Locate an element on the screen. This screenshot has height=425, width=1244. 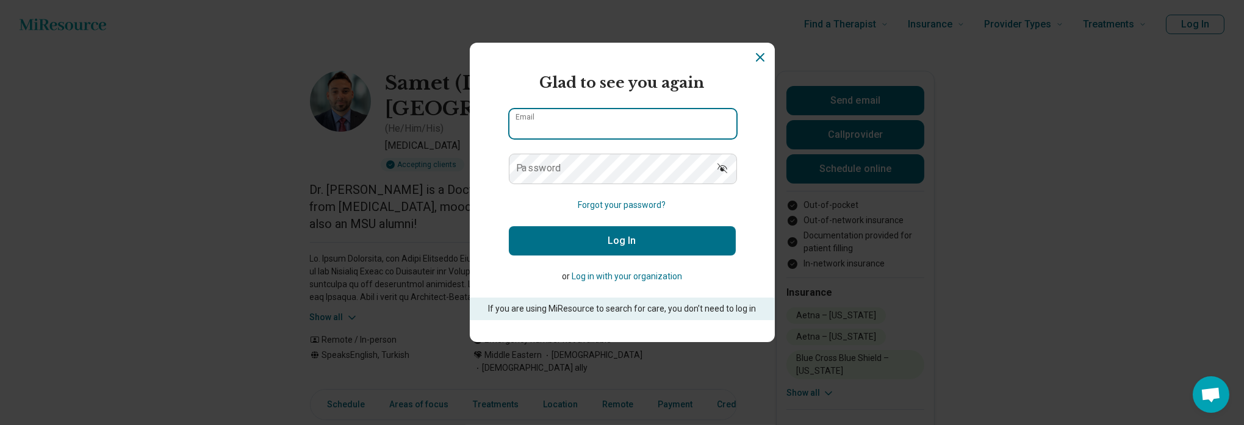
label: Password is located at coordinates (539, 168).